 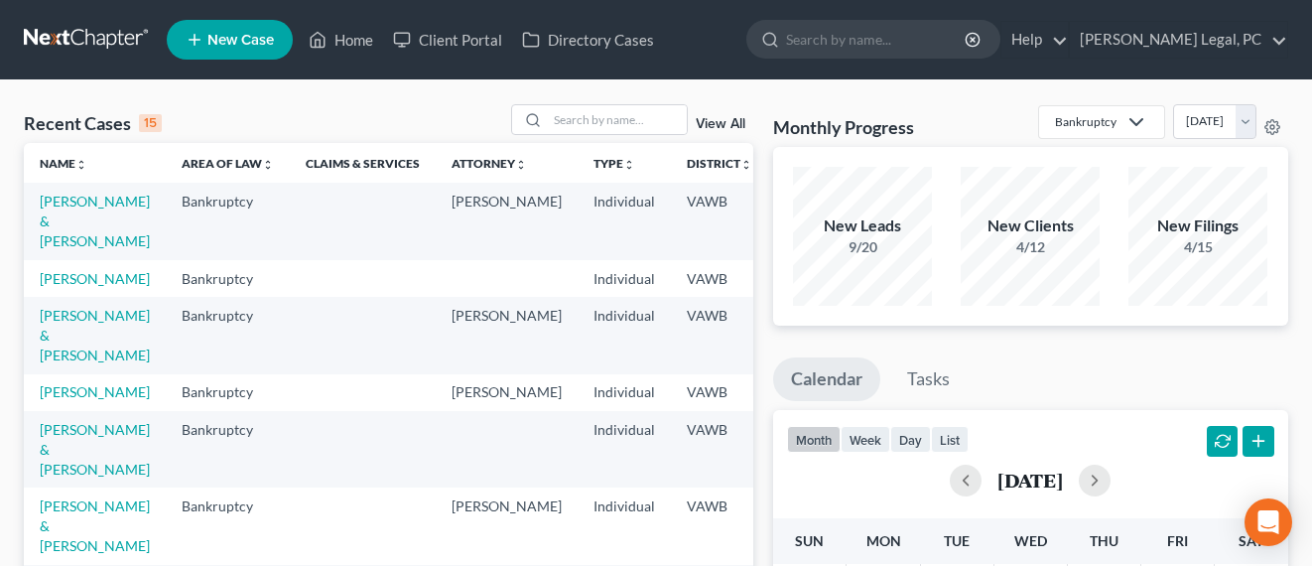 I want to click on div: New Filings, so click(x=1198, y=225).